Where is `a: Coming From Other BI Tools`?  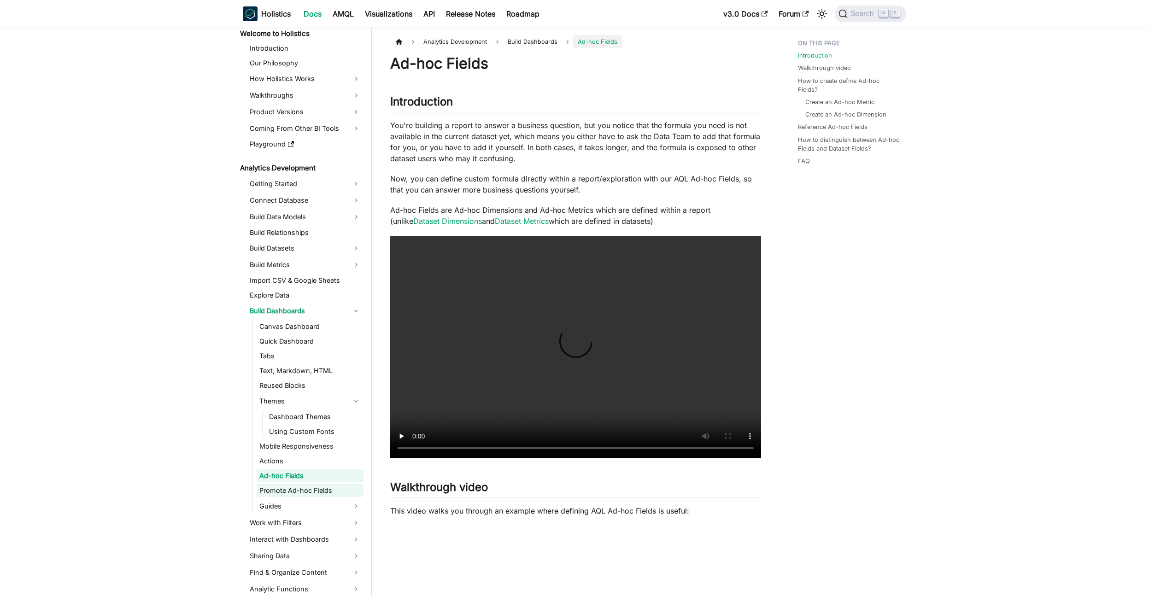 a: Coming From Other BI Tools is located at coordinates (305, 129).